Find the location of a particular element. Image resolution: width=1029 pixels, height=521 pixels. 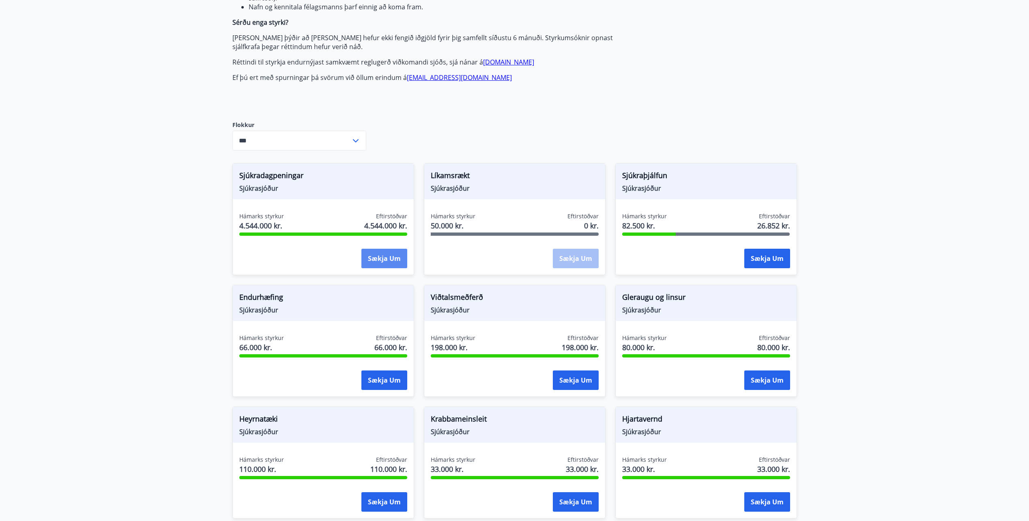

span: 26.852 kr. is located at coordinates (773, 225).